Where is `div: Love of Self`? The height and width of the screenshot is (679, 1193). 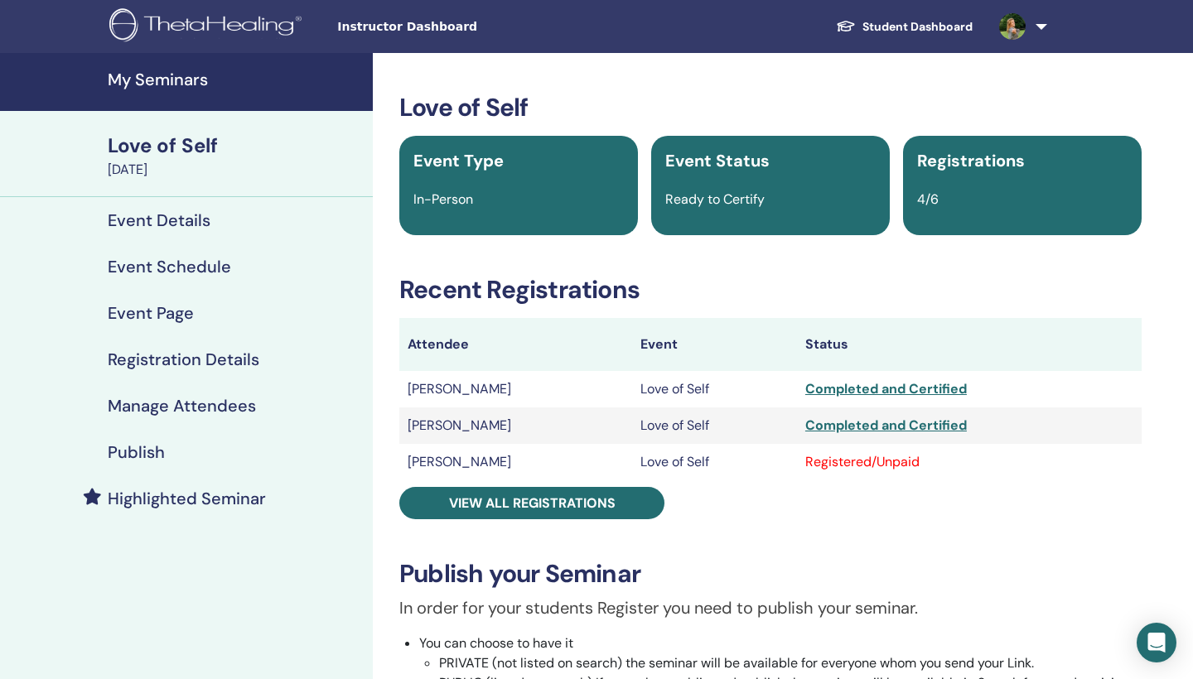
div: Love of Self is located at coordinates (235, 146).